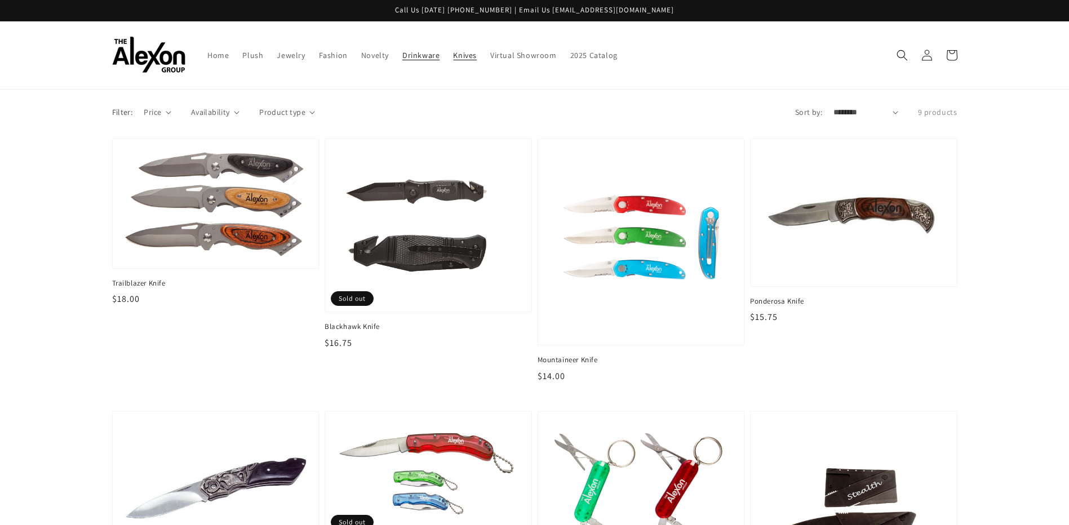 The height and width of the screenshot is (525, 1069). What do you see at coordinates (594, 55) in the screenshot?
I see `span: 2025 Catalog` at bounding box center [594, 55].